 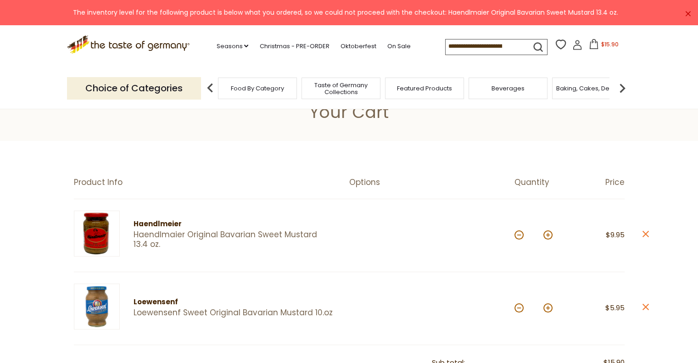 I want to click on img: next arrow, so click(x=622, y=88).